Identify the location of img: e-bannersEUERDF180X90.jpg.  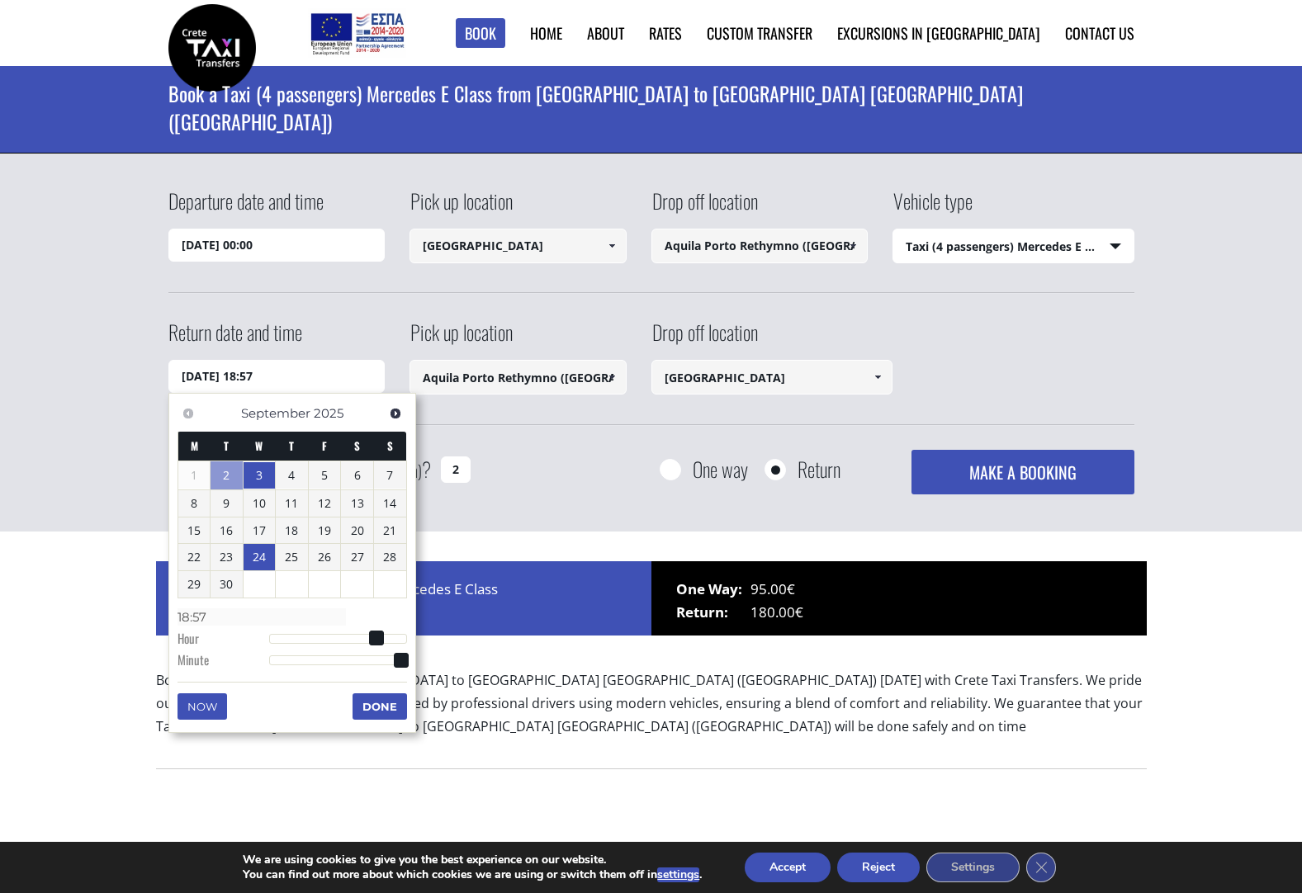
(357, 33).